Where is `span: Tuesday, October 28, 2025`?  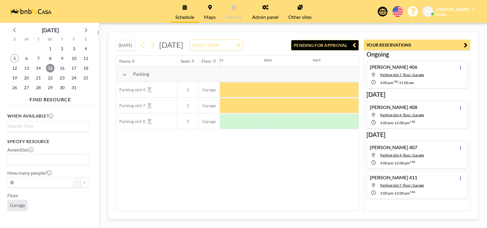
span: Tuesday, October 28, 2025 is located at coordinates (38, 88).